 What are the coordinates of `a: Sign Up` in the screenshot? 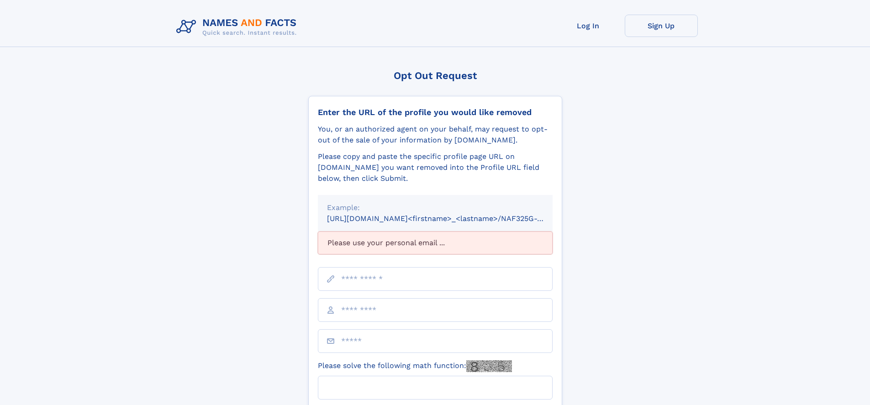 It's located at (662, 26).